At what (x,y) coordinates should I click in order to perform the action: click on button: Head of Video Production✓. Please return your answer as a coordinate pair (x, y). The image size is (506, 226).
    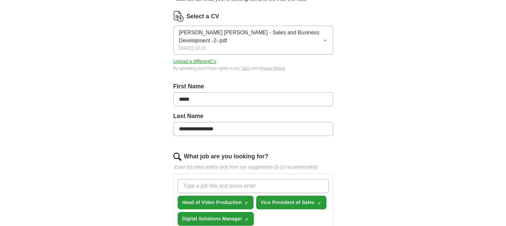
    Looking at the image, I should click on (216, 202).